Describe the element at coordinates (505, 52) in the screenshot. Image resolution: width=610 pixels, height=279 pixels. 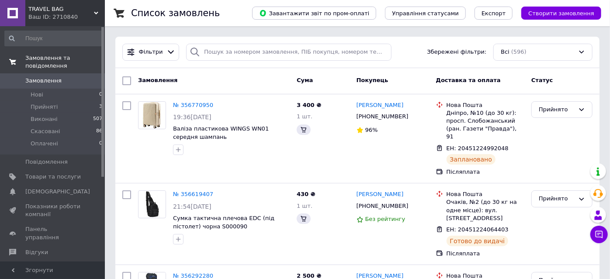
I see `span: Всі` at that location.